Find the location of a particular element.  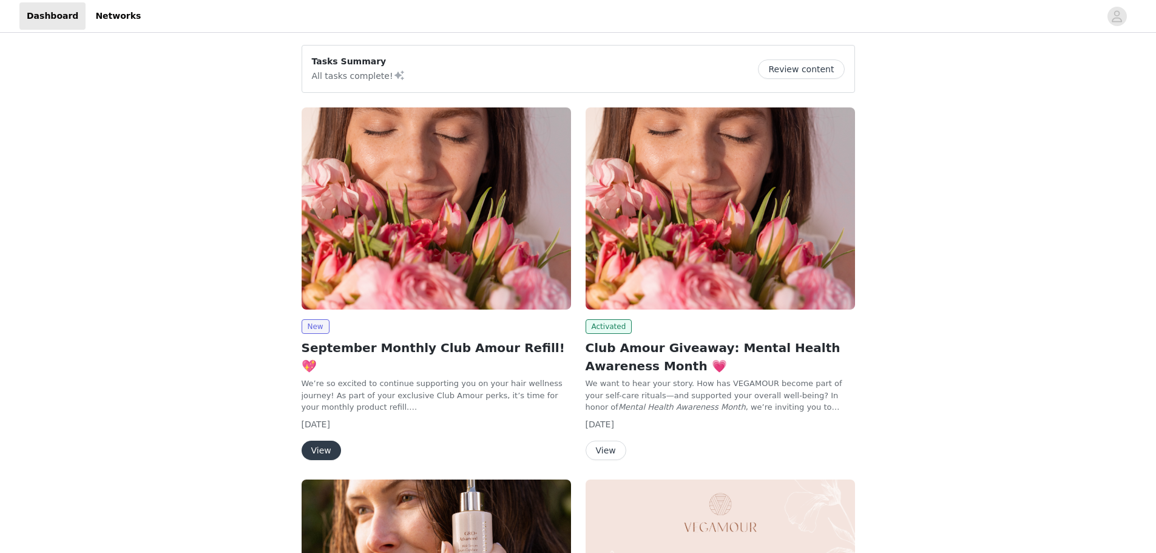

p: Tasks Summary is located at coordinates (359, 61).